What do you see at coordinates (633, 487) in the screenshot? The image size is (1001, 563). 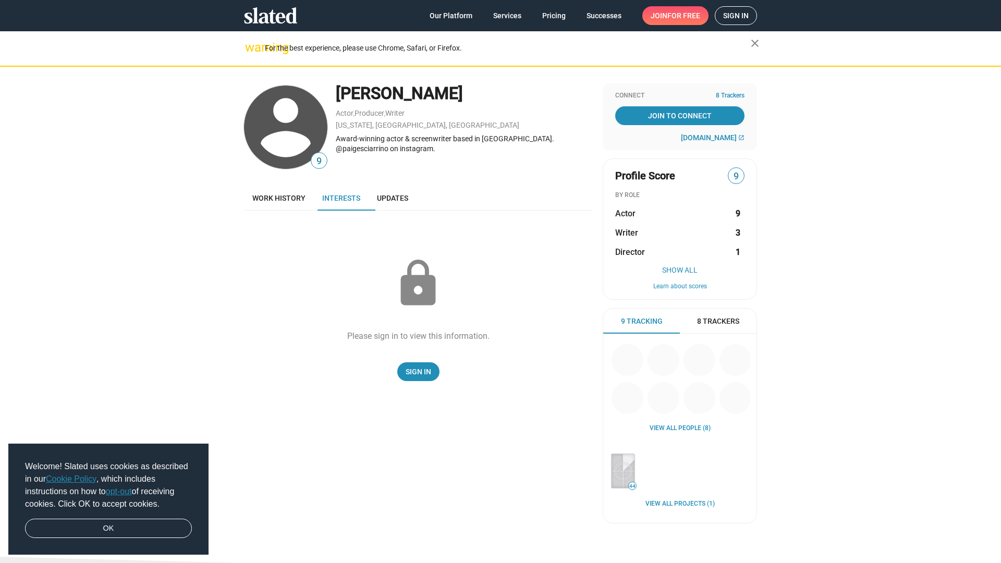 I see `span: 44` at bounding box center [633, 487].